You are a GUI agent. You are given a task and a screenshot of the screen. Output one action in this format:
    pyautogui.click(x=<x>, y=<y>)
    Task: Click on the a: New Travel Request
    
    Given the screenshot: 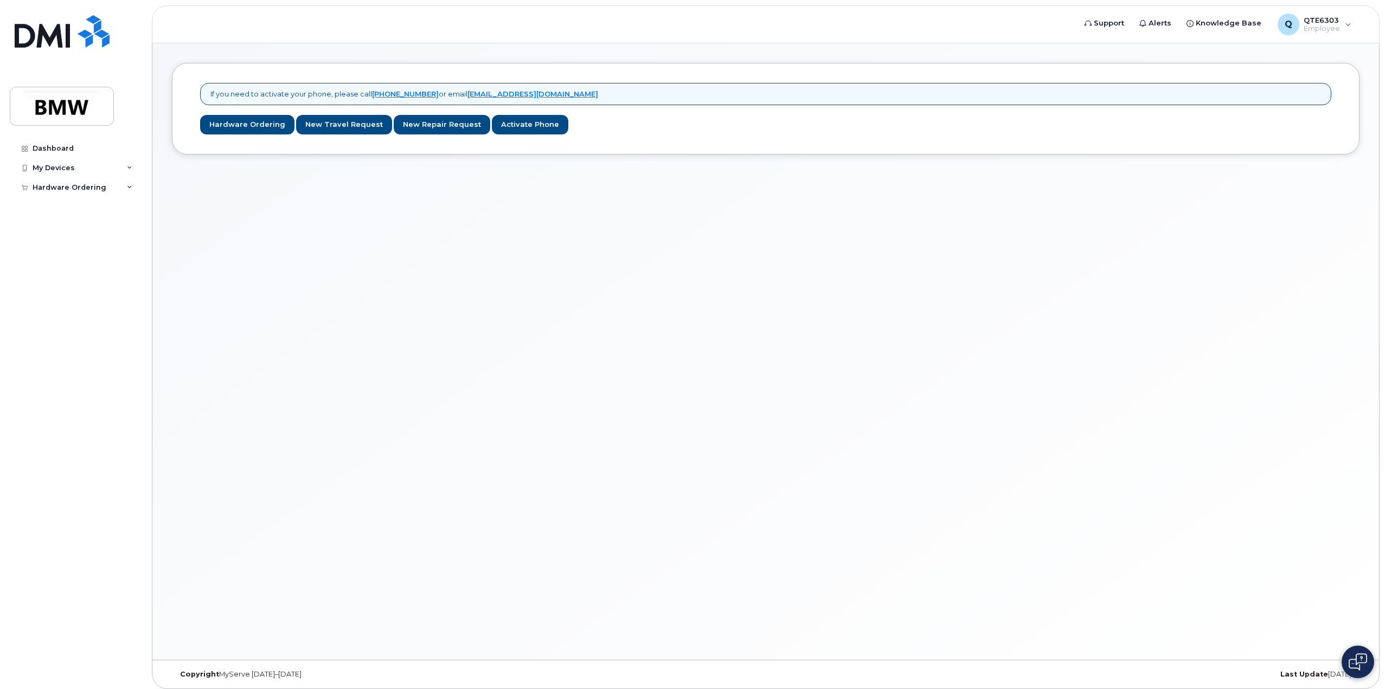 What is the action you would take?
    pyautogui.click(x=344, y=125)
    